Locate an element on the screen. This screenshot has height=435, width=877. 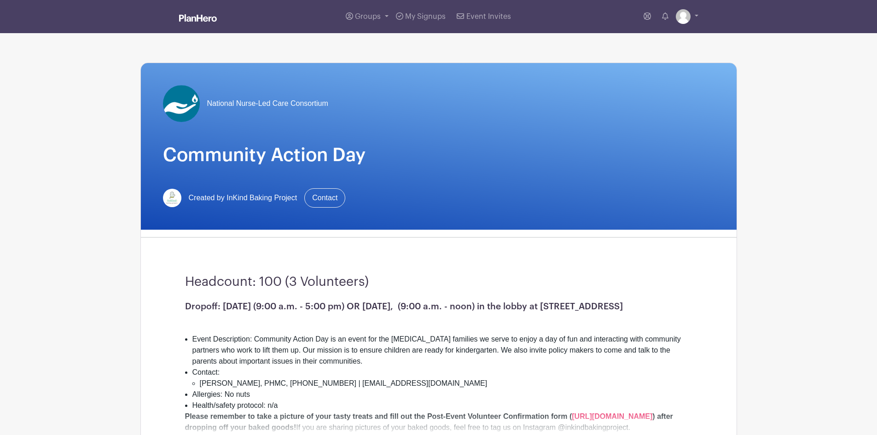
h3: Headcount: 100 (3 Volunteers) is located at coordinates (439, 282).